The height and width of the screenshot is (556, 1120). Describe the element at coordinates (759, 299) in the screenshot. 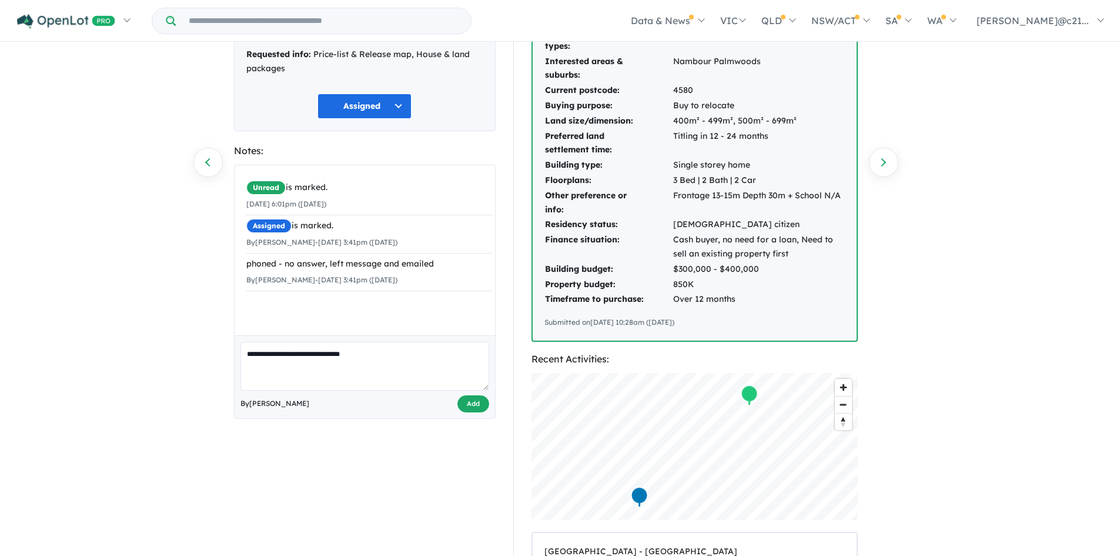

I see `td: Over 12 months` at that location.